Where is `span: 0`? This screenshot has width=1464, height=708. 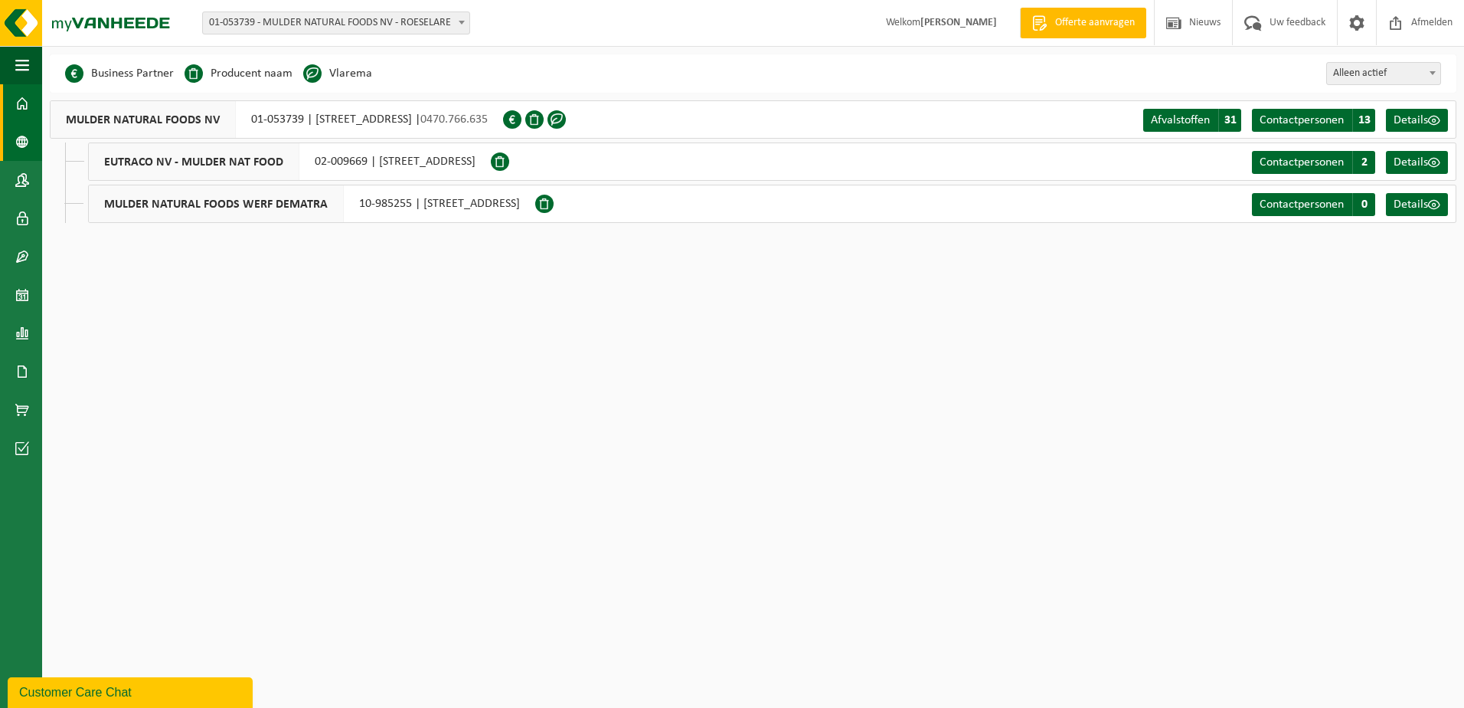
span: 0 is located at coordinates (1364, 204).